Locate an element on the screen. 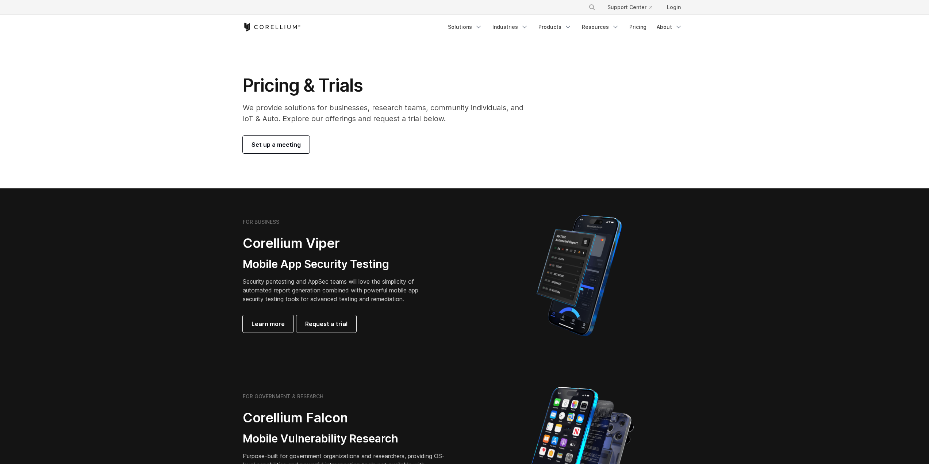  a: Request a trial is located at coordinates (326, 324).